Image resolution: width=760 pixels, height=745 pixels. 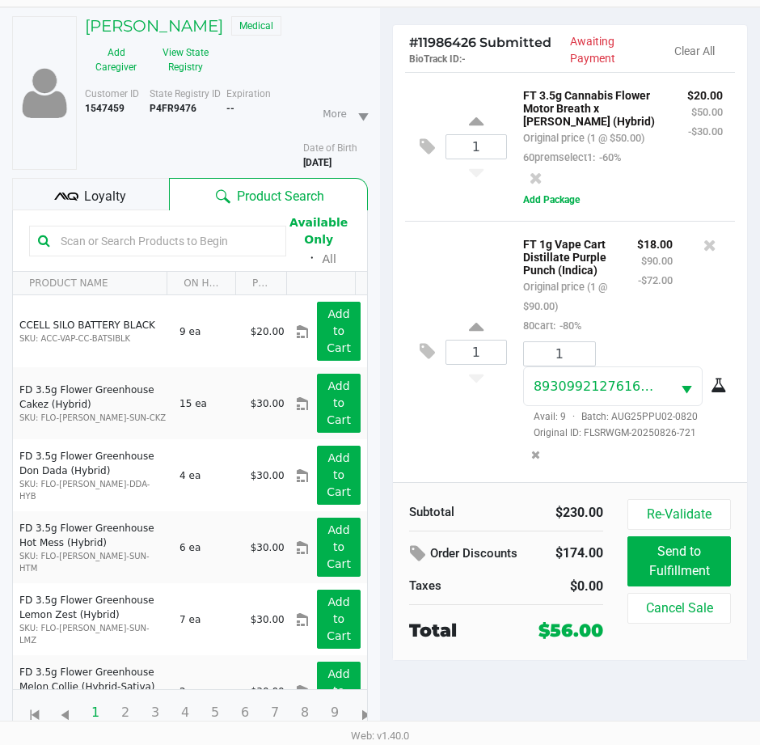 What do you see at coordinates (614, 50) in the screenshot?
I see `p: Awaiting Payment` at bounding box center [614, 50].